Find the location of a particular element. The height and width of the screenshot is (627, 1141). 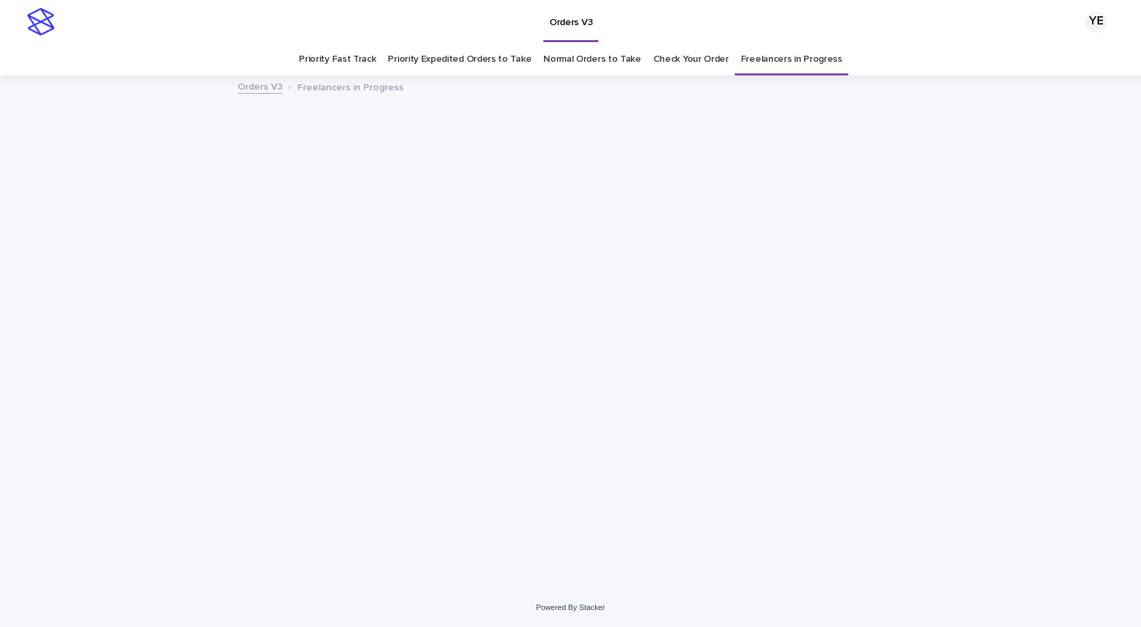

a: Orders V3 is located at coordinates (260, 86).